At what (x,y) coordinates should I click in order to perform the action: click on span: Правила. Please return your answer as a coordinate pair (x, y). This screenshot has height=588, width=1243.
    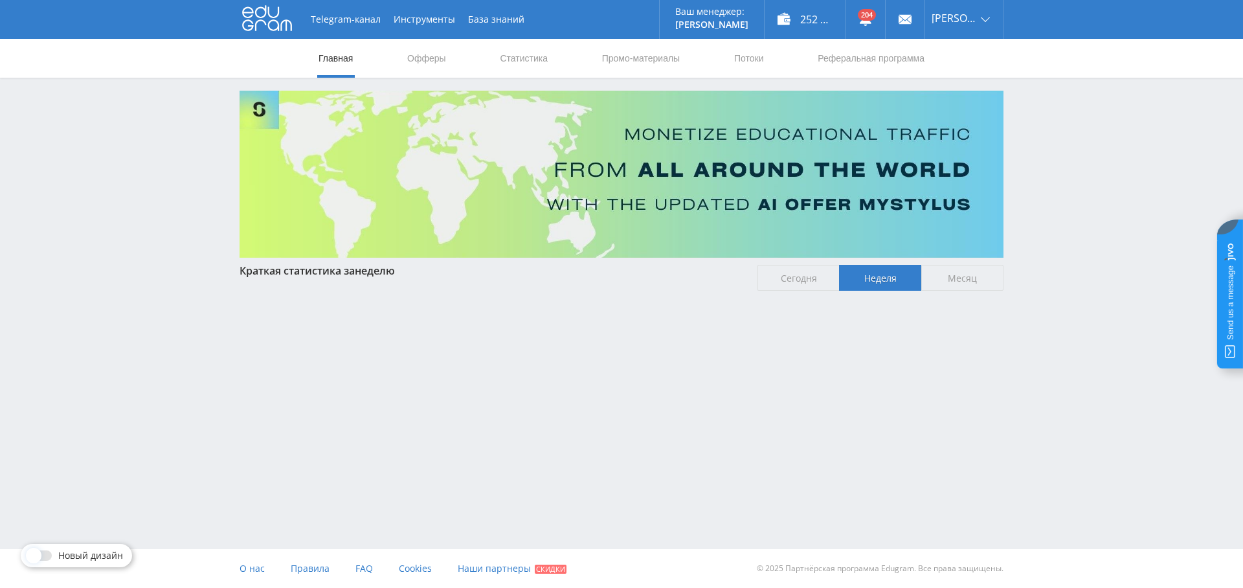
    Looking at the image, I should click on (310, 568).